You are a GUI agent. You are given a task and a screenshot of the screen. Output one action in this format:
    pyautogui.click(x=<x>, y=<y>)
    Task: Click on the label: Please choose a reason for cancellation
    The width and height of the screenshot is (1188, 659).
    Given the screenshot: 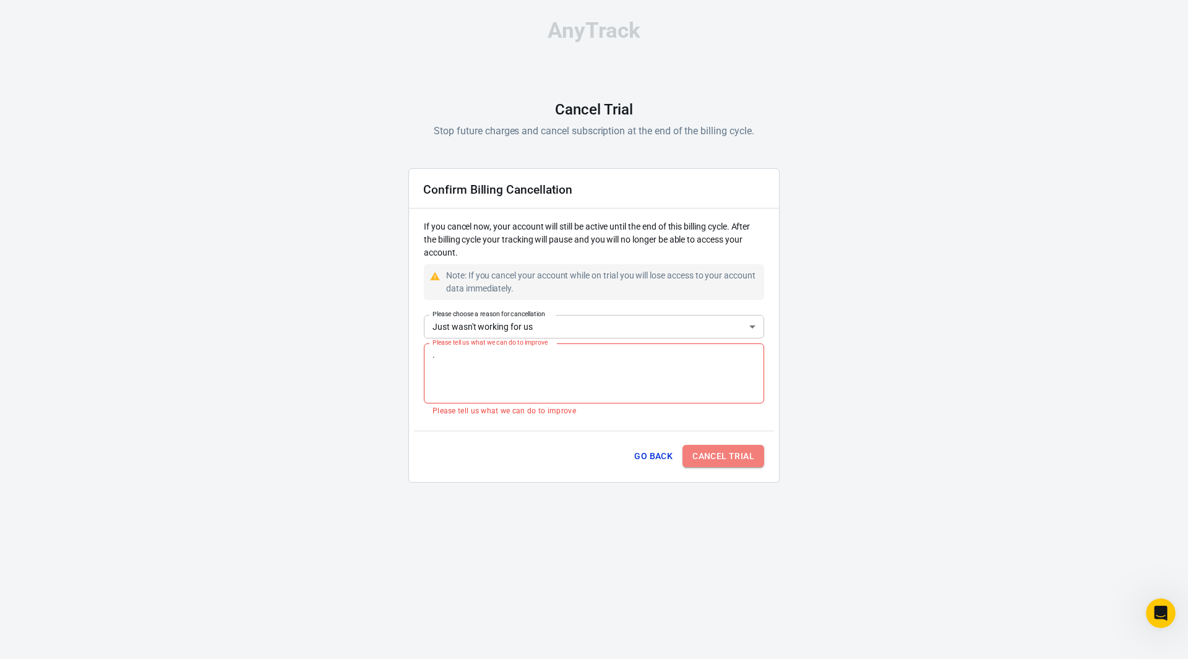 What is the action you would take?
    pyautogui.click(x=489, y=314)
    